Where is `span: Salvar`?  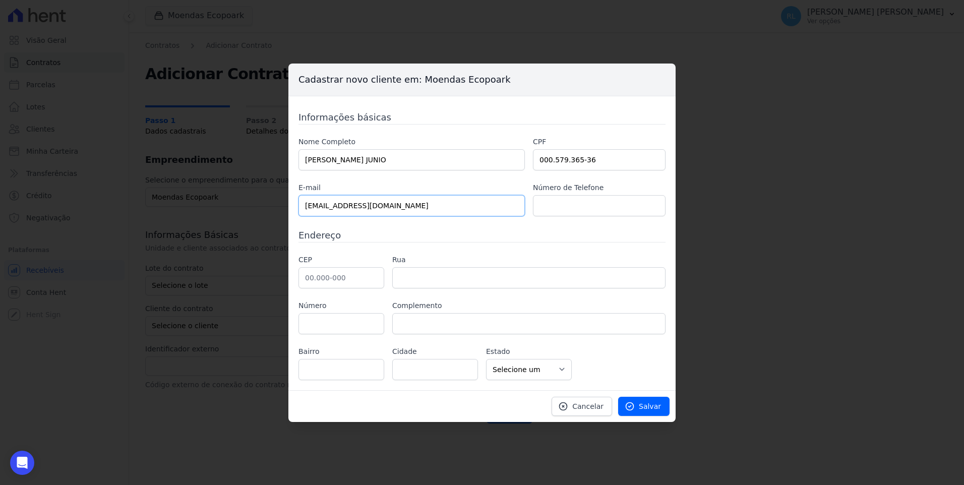 span: Salvar is located at coordinates (650, 406).